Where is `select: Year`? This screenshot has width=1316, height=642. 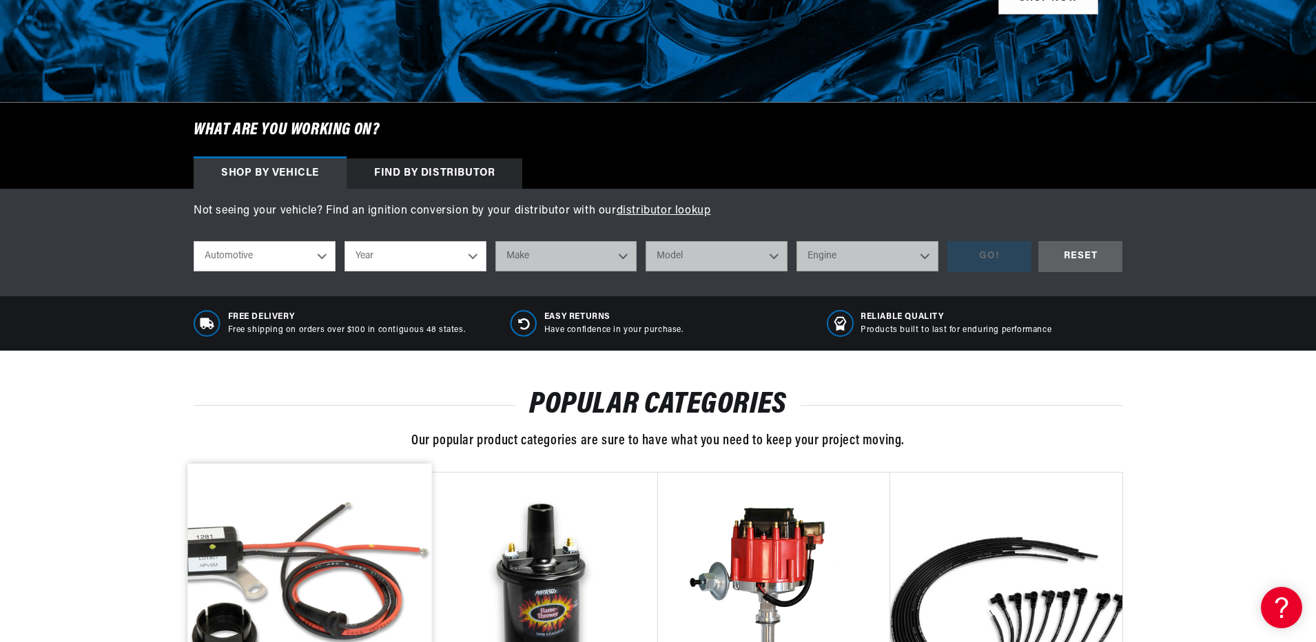
select: Year is located at coordinates (415, 256).